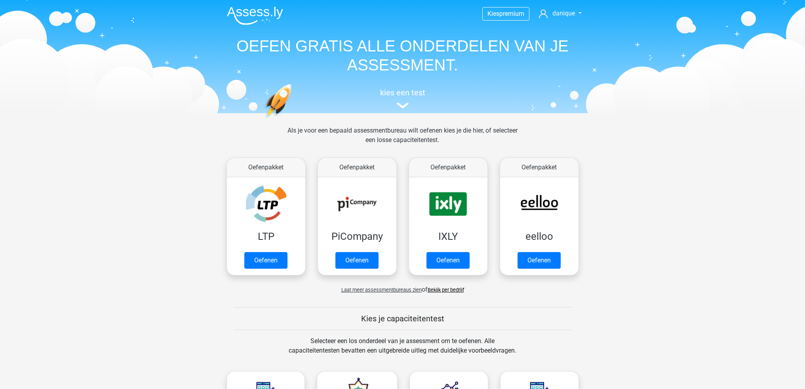  I want to click on a: danique, so click(560, 13).